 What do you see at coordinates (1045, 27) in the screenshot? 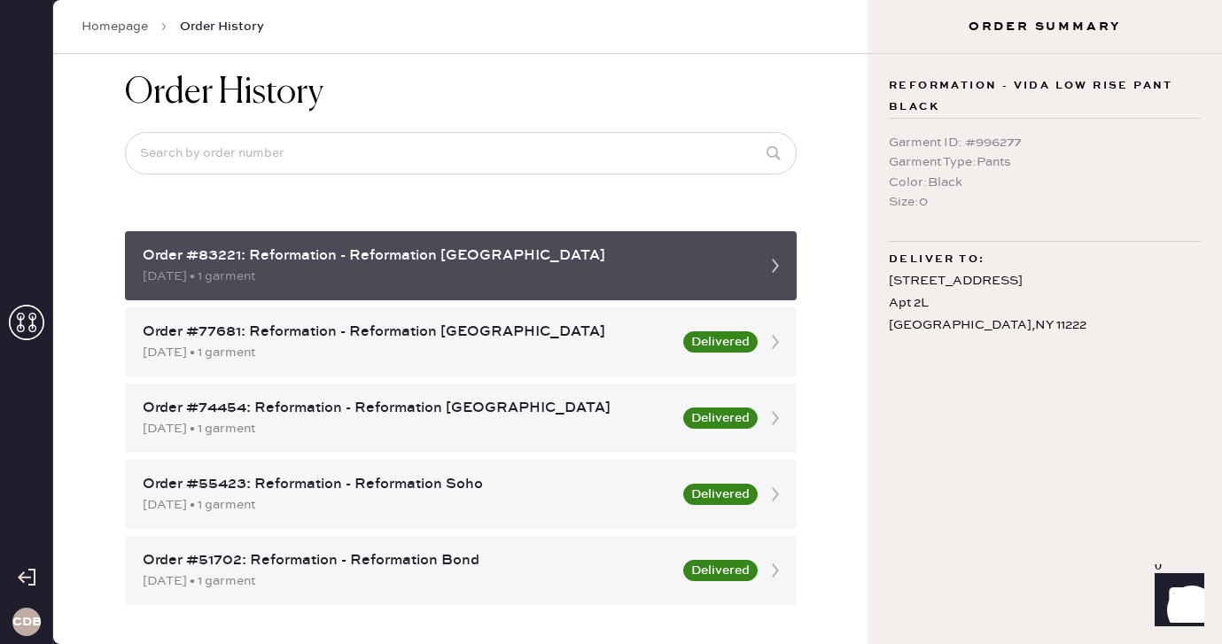
I see `h3: Order Summary` at bounding box center [1045, 27].